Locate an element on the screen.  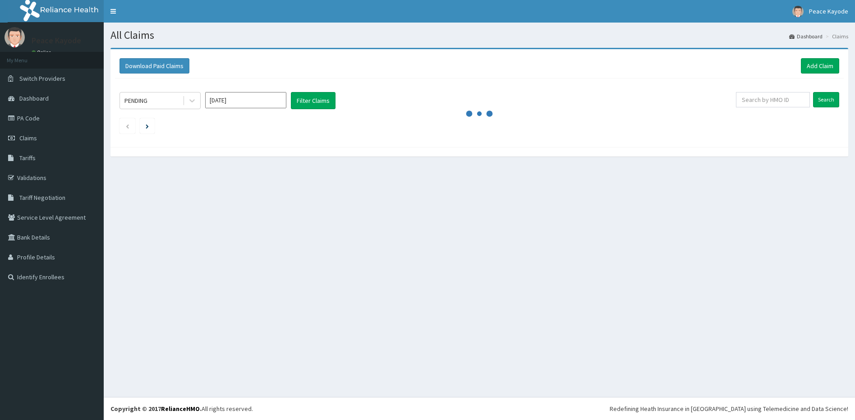
a: Dashboard is located at coordinates (806, 36).